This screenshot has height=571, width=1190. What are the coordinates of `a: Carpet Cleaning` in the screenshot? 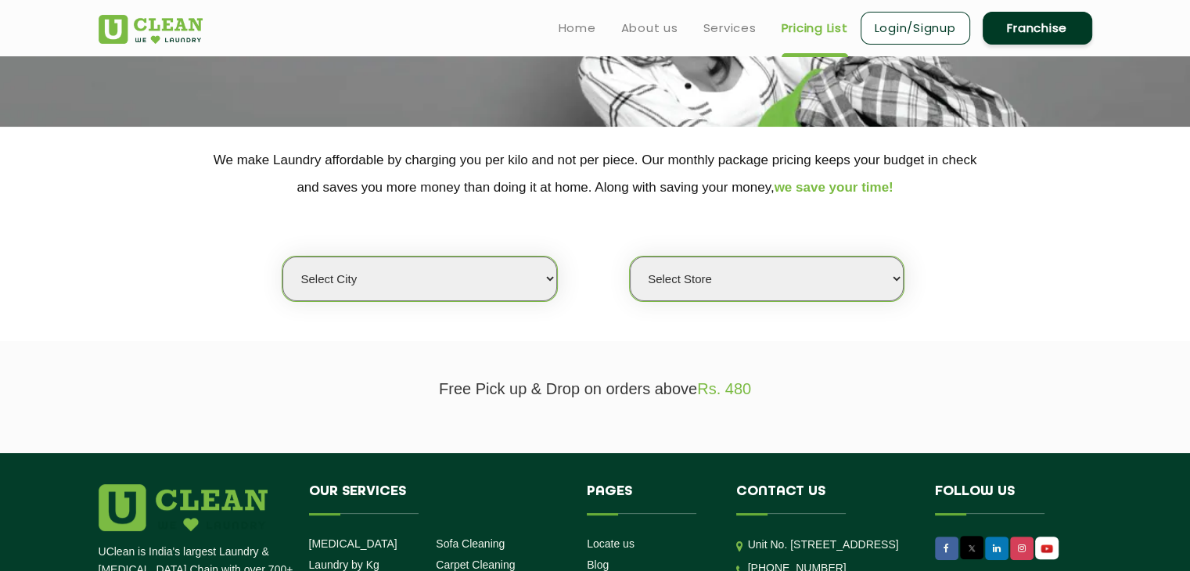 It's located at (475, 565).